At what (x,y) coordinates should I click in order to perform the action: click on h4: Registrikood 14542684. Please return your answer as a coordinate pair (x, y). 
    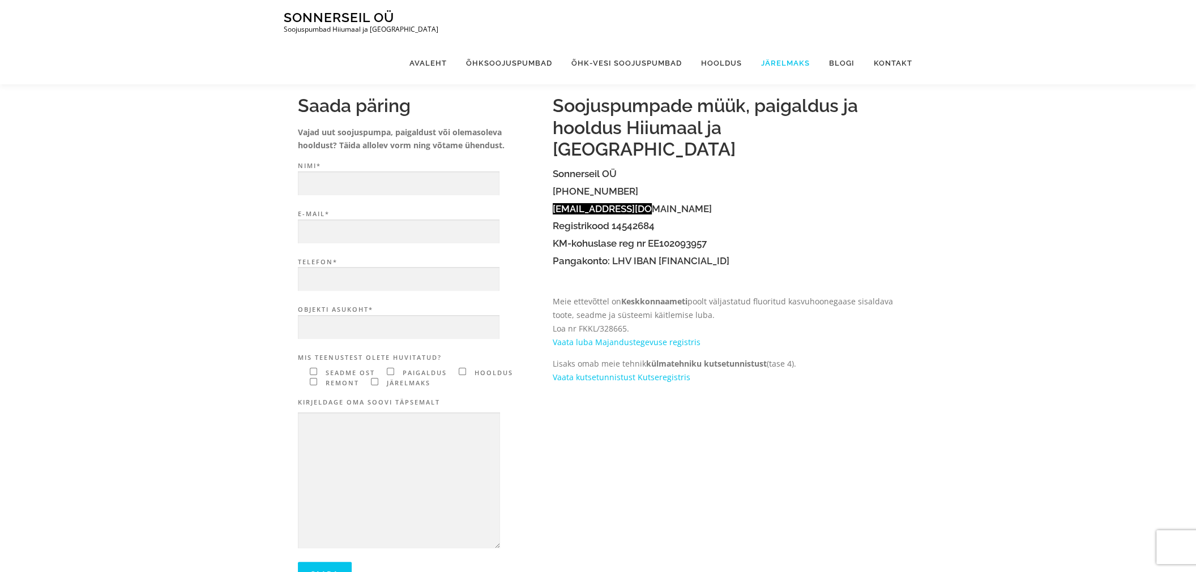
    Looking at the image, I should click on (725, 226).